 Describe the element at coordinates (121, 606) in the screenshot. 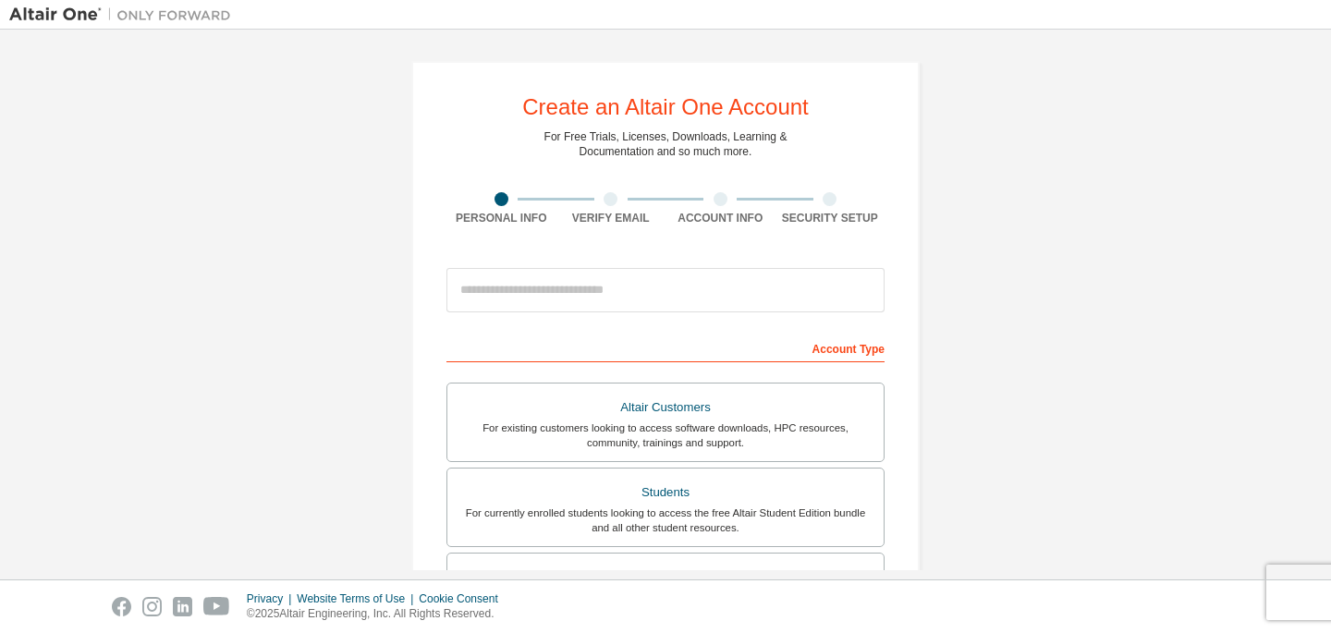

I see `img: facebook.svg` at that location.